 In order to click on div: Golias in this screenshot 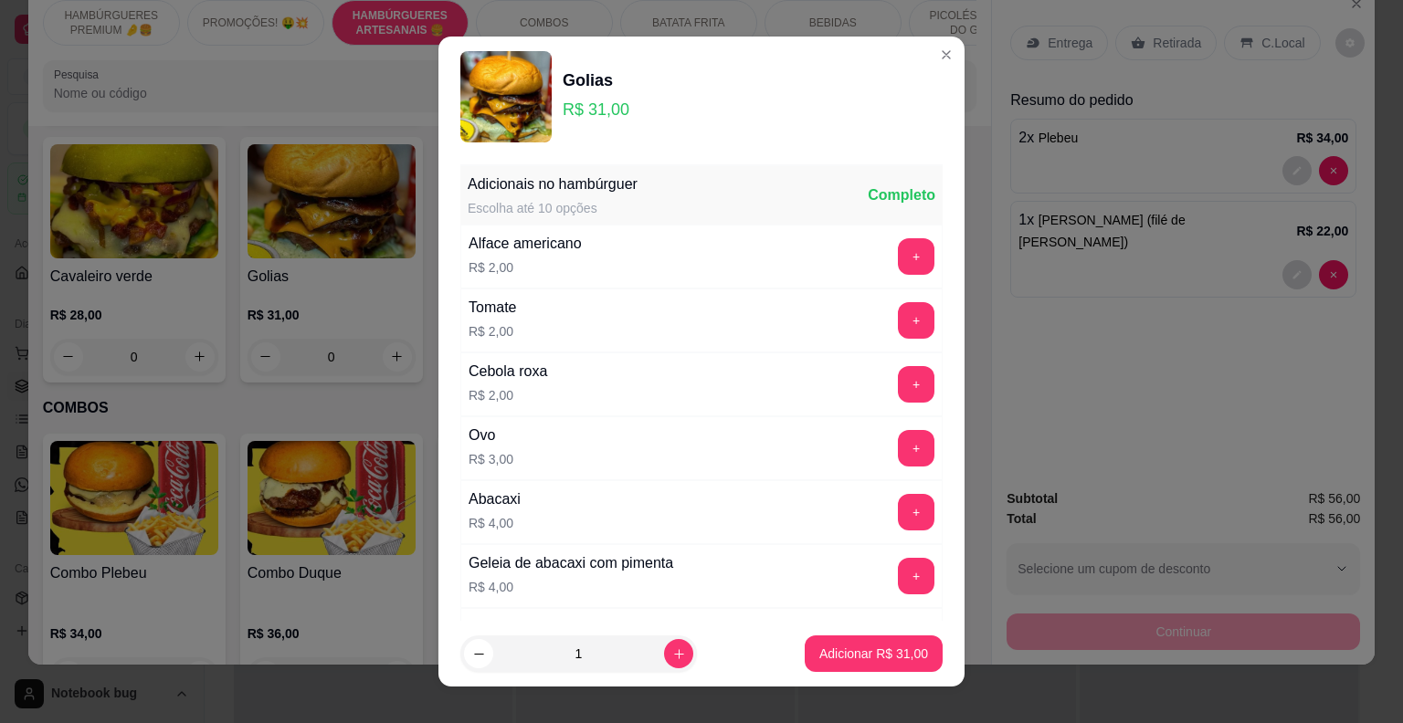, I will do `click(595, 80)`.